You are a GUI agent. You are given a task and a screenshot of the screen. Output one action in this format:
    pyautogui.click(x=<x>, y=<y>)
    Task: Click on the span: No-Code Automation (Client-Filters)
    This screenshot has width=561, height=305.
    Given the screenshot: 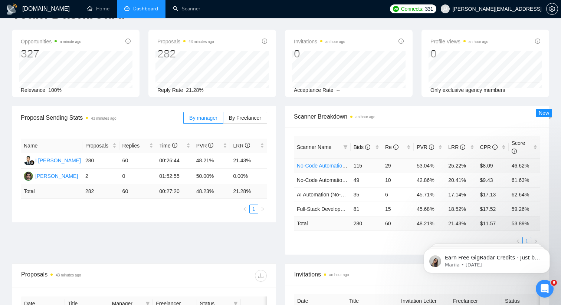 What is the action you would take?
    pyautogui.click(x=338, y=180)
    